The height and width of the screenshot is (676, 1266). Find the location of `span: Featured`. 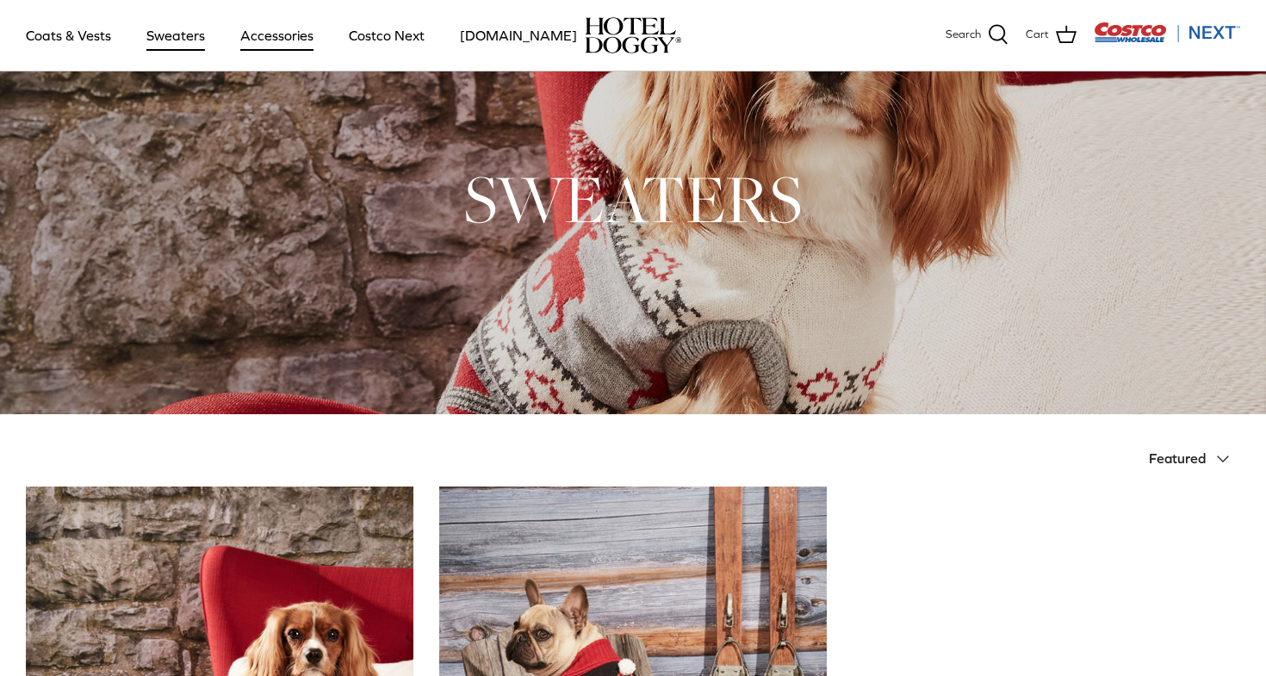

span: Featured is located at coordinates (1177, 458).